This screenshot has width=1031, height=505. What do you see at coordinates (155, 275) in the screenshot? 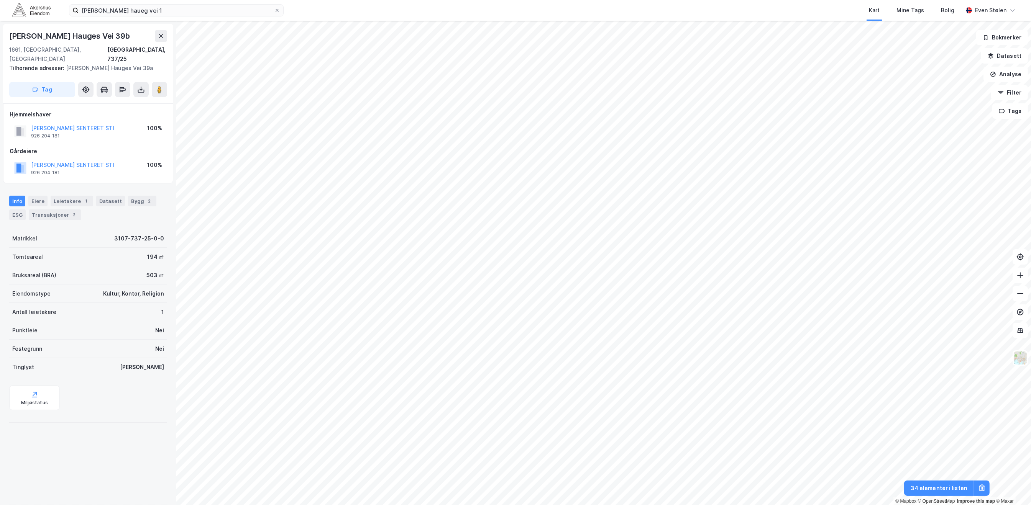
I see `div: 503 ㎡` at bounding box center [155, 275].